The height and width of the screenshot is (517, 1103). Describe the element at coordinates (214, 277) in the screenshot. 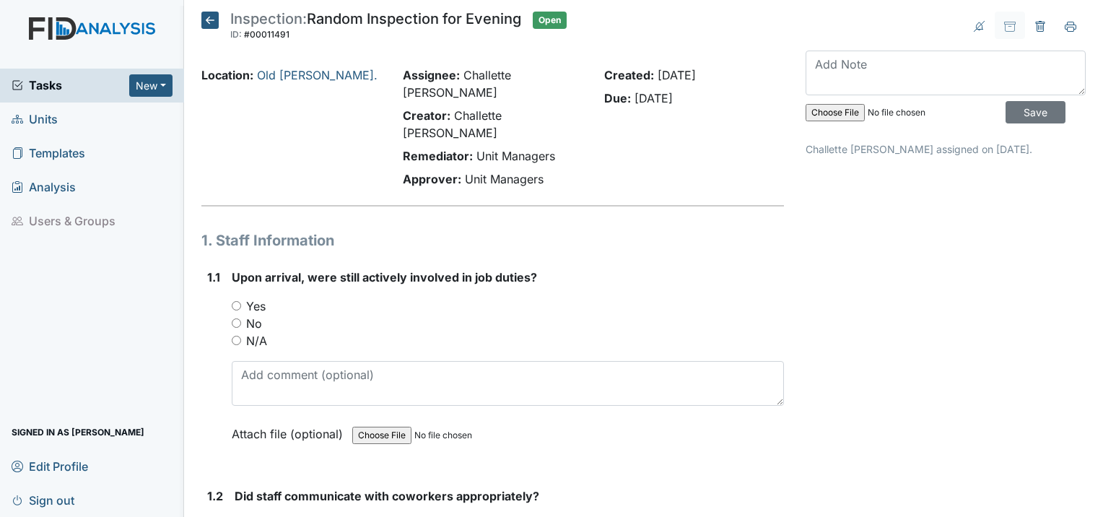

I see `label: 1.1` at that location.